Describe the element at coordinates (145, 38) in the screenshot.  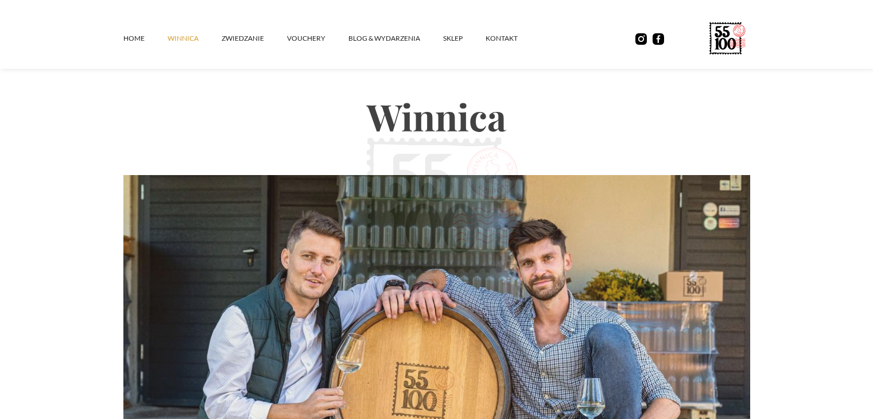
I see `a: Home` at that location.